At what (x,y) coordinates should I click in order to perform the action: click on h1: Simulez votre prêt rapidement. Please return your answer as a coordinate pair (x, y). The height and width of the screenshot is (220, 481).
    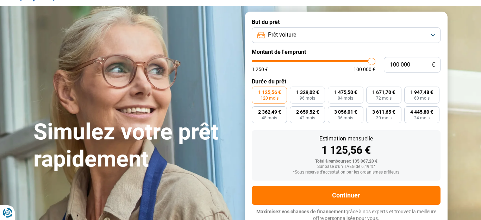
    Looking at the image, I should click on (135, 146).